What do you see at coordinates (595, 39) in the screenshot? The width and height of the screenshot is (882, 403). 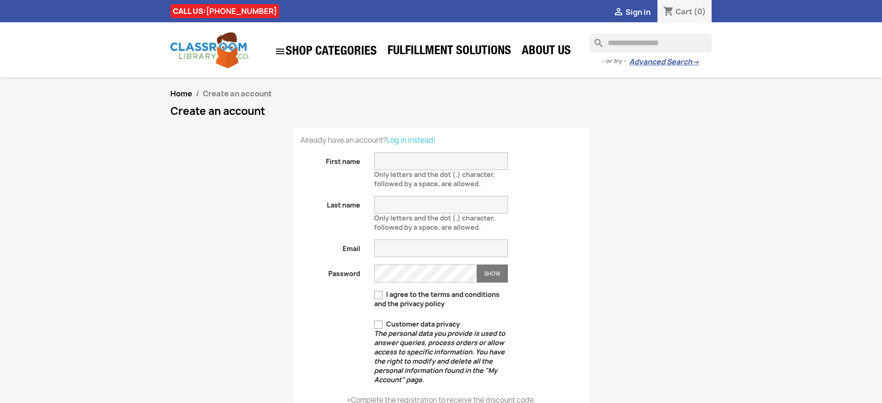 I see `i: search` at bounding box center [595, 39].